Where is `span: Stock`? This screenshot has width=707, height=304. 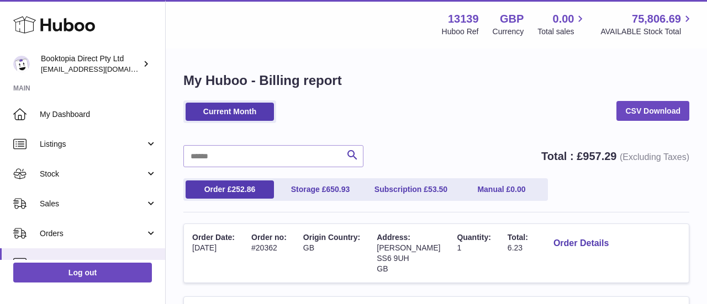 span: Stock is located at coordinates (92, 174).